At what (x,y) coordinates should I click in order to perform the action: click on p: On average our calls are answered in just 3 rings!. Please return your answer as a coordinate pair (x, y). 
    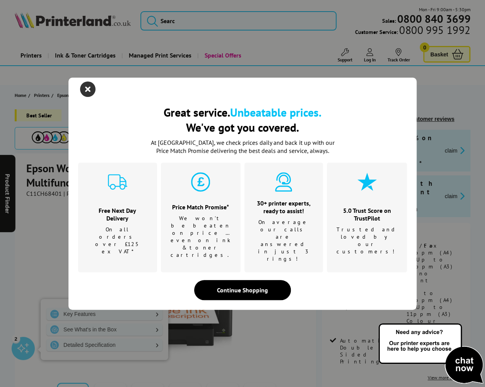
    Looking at the image, I should click on (284, 241).